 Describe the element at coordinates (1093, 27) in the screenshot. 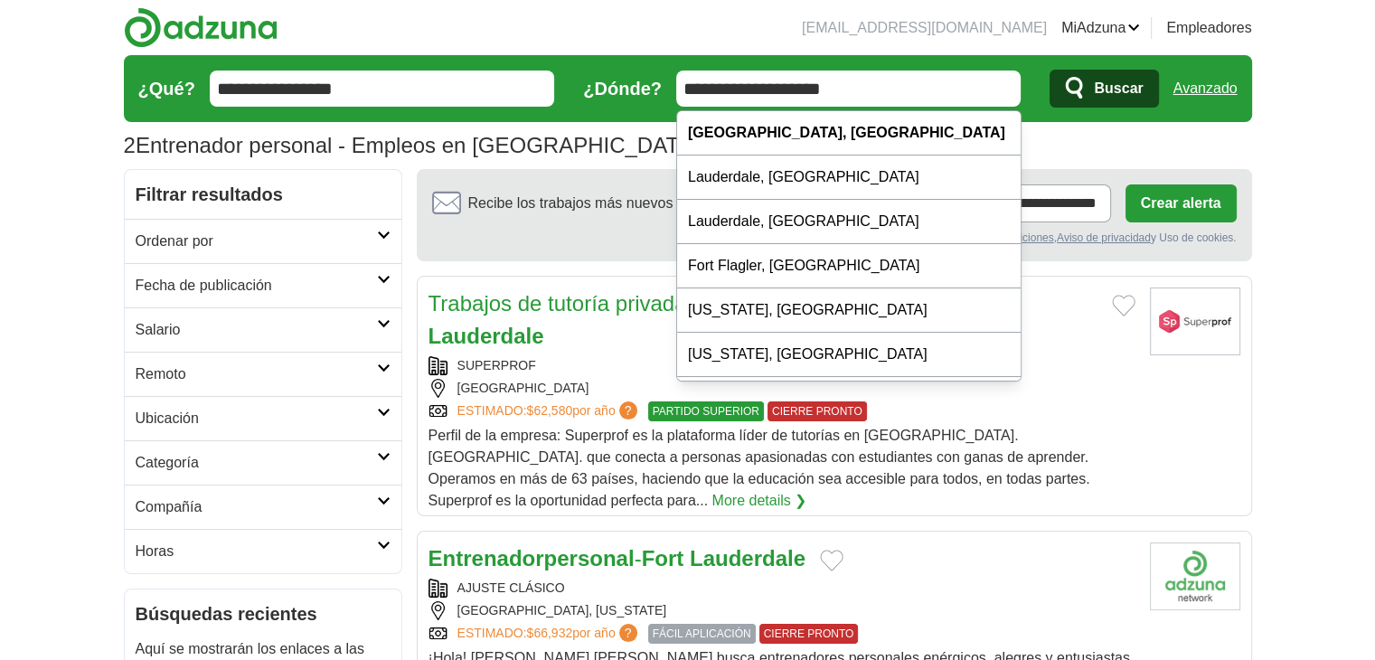

I see `font: MiAdzuna` at that location.